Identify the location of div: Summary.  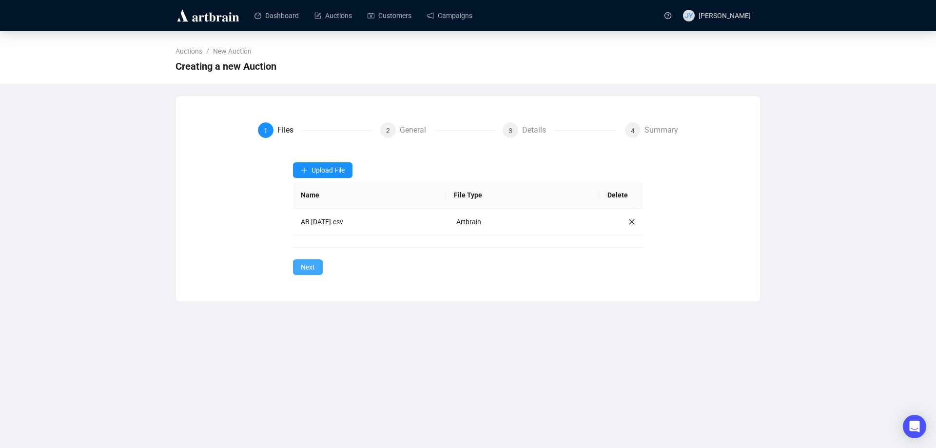
(661, 130).